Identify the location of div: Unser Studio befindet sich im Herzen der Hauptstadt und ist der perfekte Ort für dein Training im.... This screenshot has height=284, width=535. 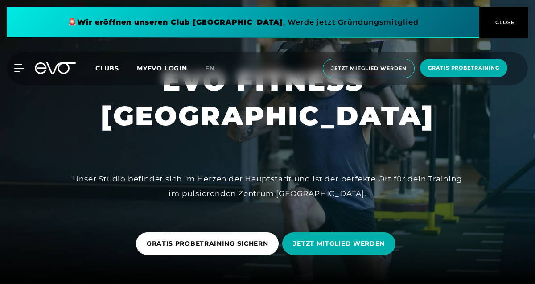
(267, 186).